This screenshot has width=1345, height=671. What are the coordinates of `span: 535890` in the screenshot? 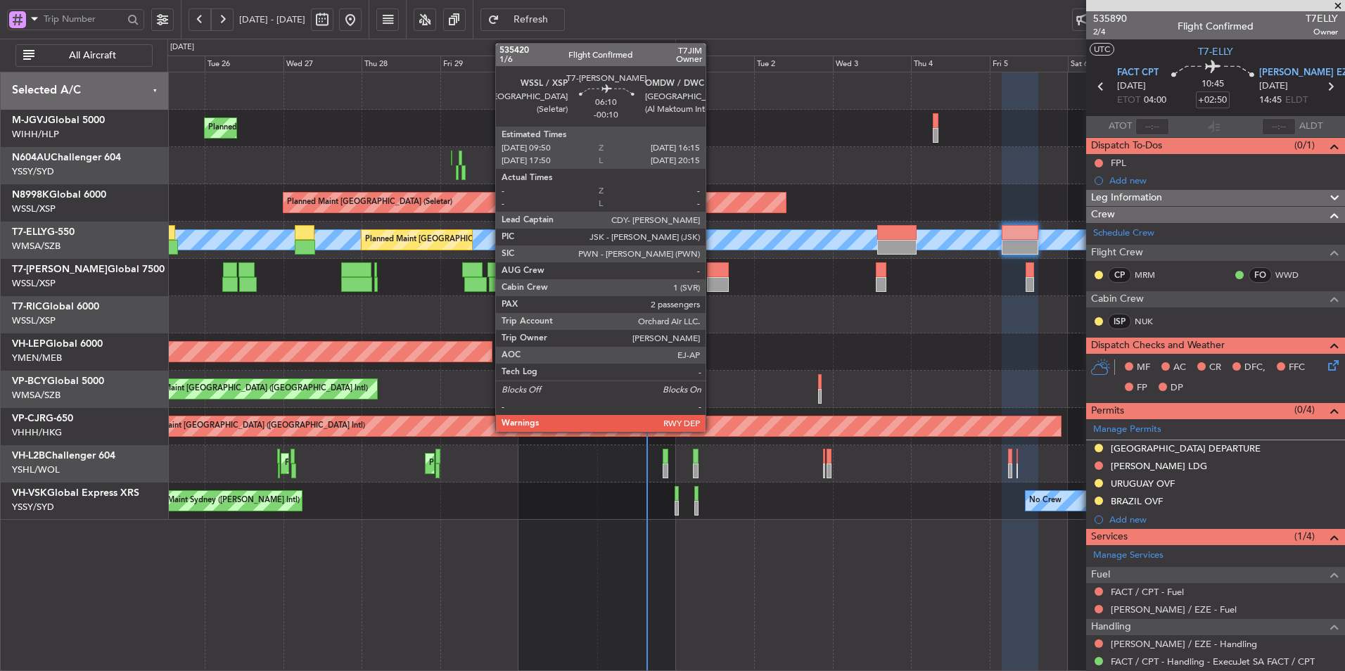 It's located at (1110, 18).